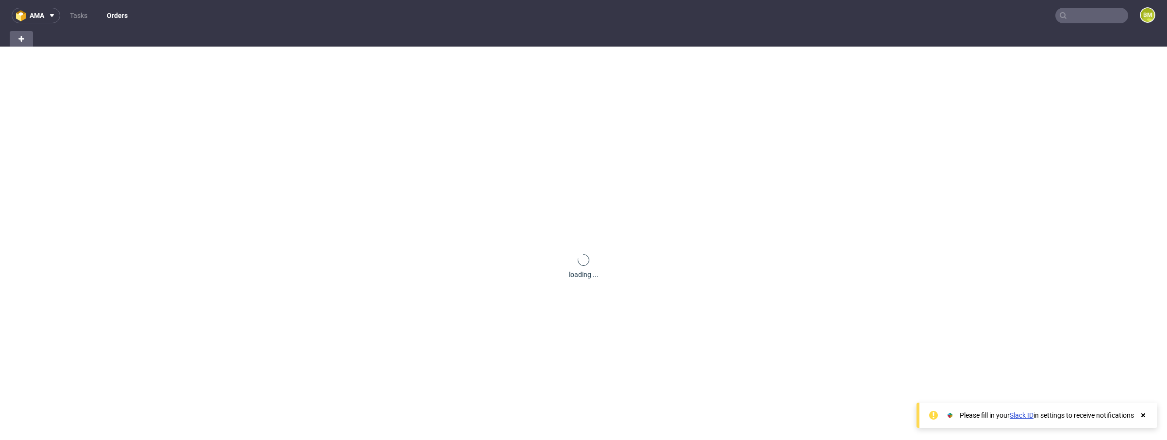 The image size is (1167, 440). I want to click on a: Tasks, so click(79, 16).